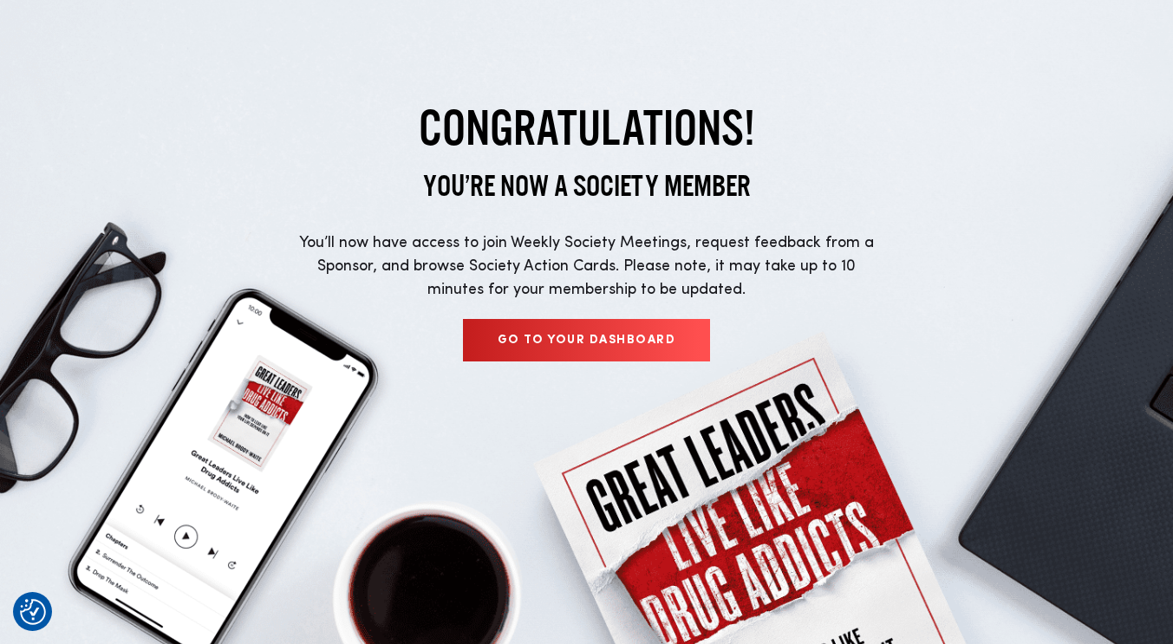 The image size is (1173, 644). I want to click on button: Consent Preferences, so click(33, 612).